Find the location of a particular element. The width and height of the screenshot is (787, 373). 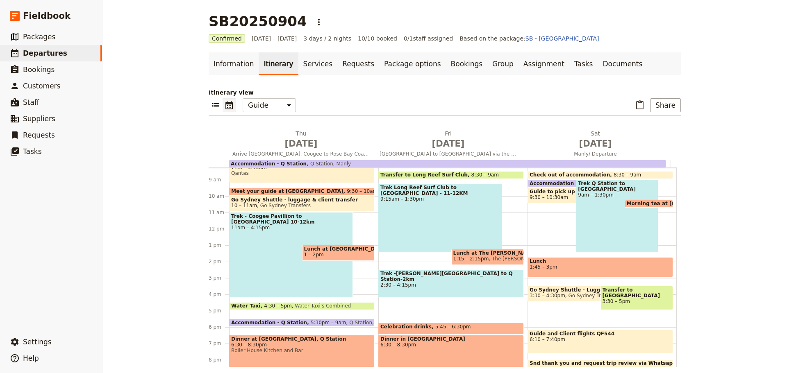

span: Snd thank you and request trip review via Whatsapp is located at coordinates (604, 363).